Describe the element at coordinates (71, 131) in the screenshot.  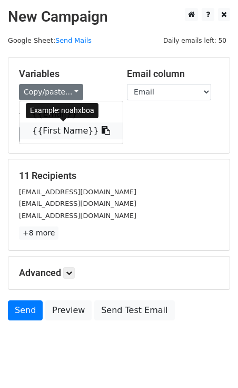
I see `a: {{First Name}}` at that location.